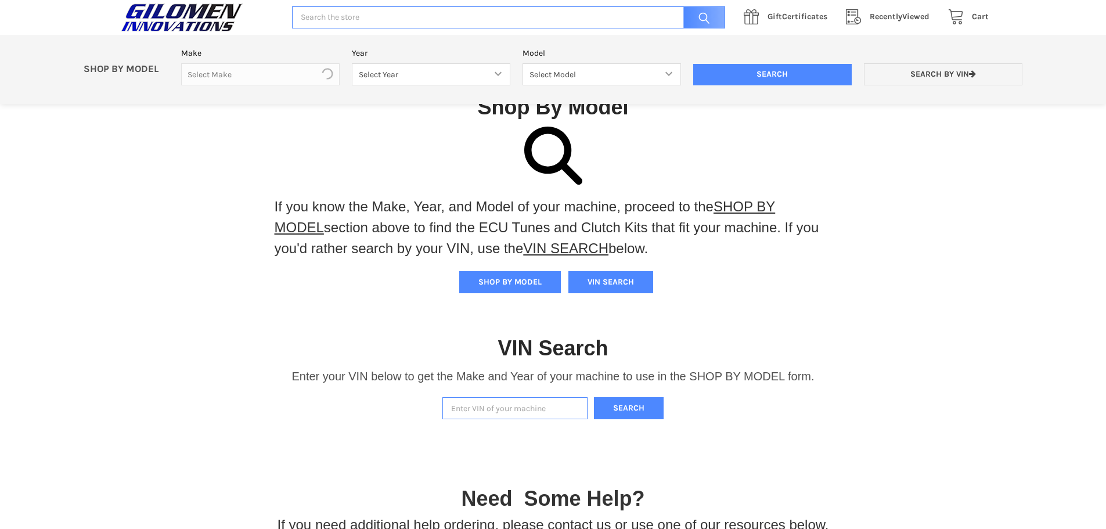 This screenshot has width=1106, height=529. Describe the element at coordinates (965, 17) in the screenshot. I see `a: Cart` at that location.